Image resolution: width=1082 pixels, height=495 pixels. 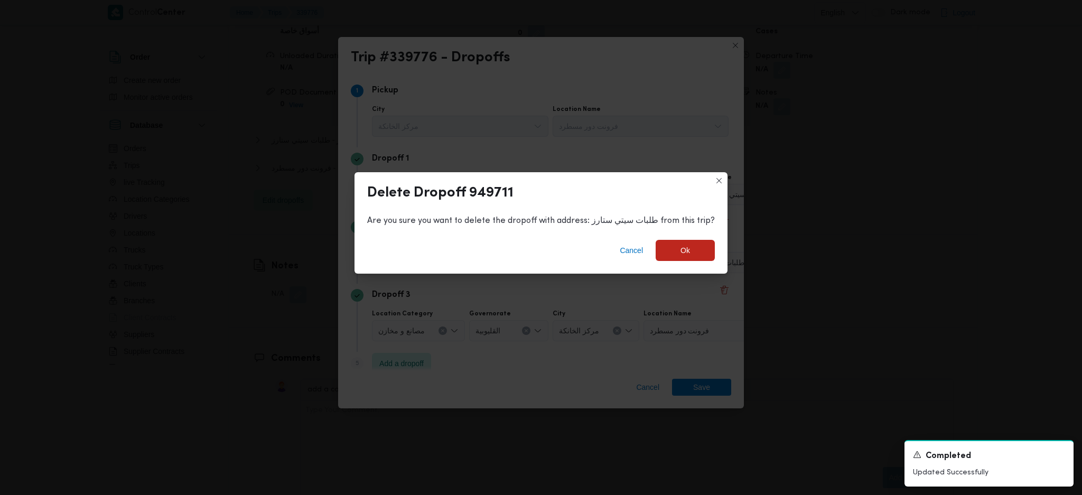 I want to click on span: Ok, so click(x=685, y=250).